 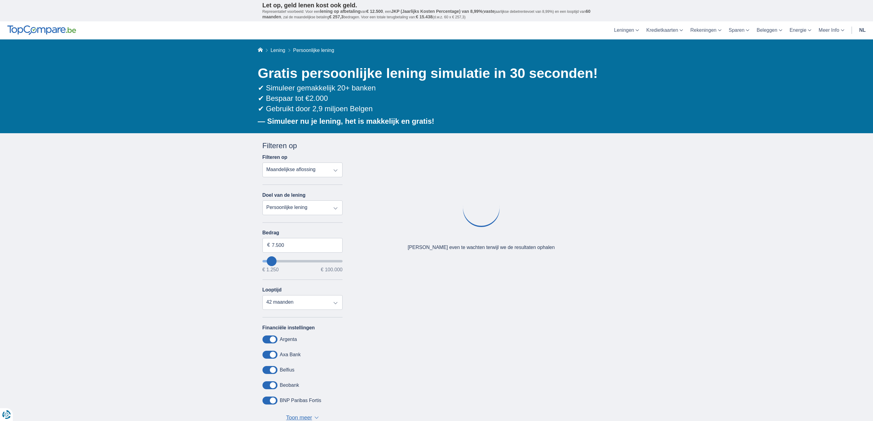 I want to click on input: wantToBorrow, so click(x=303, y=261).